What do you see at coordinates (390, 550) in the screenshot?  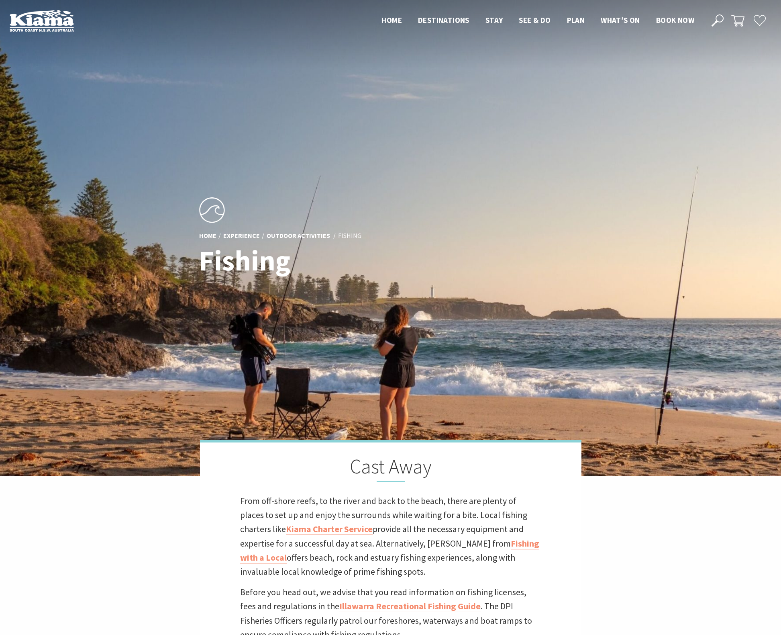 I see `a: Fishing with a Local` at bounding box center [390, 550].